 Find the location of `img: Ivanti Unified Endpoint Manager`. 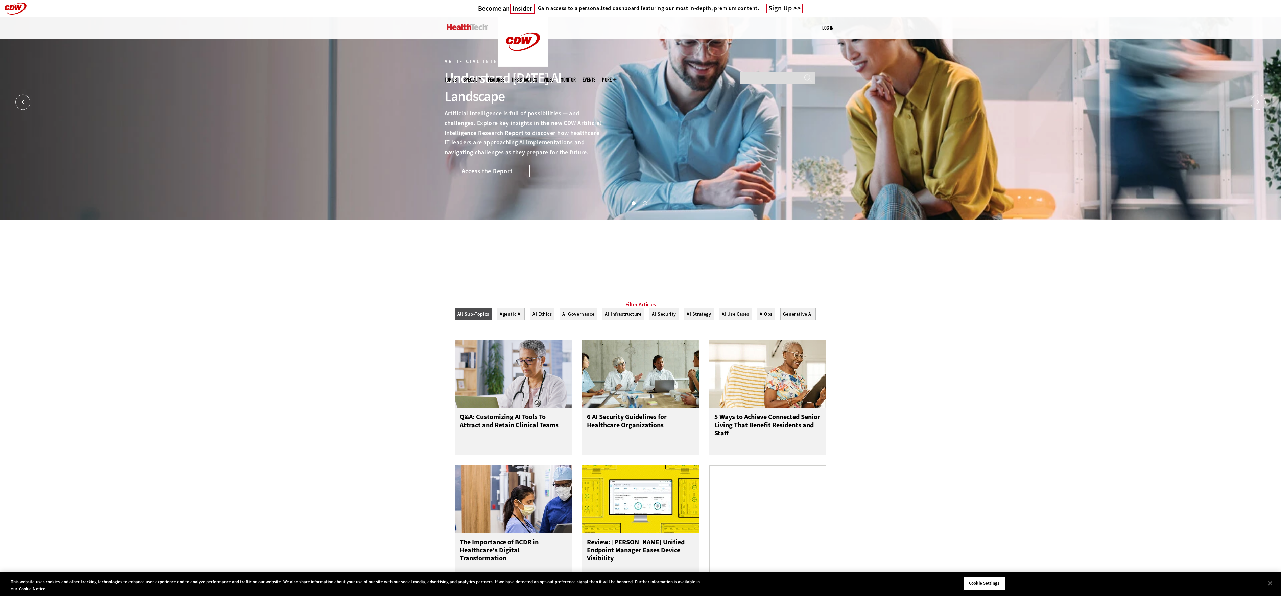

img: Ivanti Unified Endpoint Manager is located at coordinates (640, 499).